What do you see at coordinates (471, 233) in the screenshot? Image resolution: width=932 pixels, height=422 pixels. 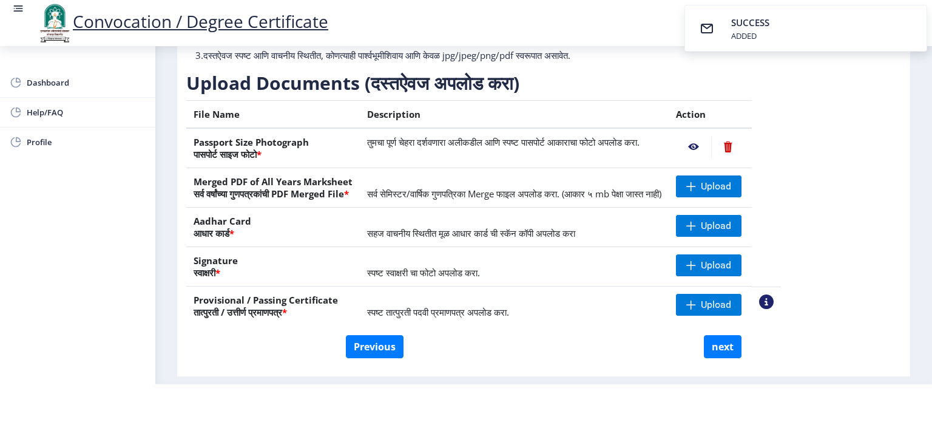 I see `span: सहज वाचनीय स्थितीत मूळ आधार कार्ड ची स्कॅन कॉपी अपलोड करा` at bounding box center [471, 233].